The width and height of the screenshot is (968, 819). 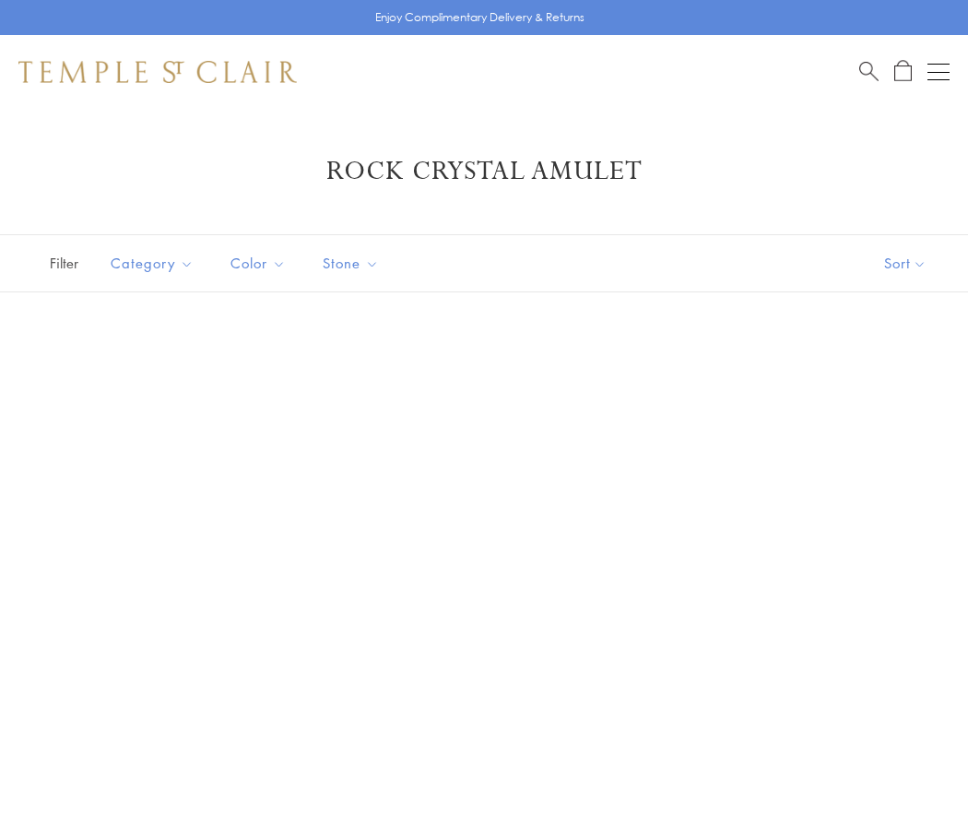 I want to click on span: Color, so click(x=260, y=263).